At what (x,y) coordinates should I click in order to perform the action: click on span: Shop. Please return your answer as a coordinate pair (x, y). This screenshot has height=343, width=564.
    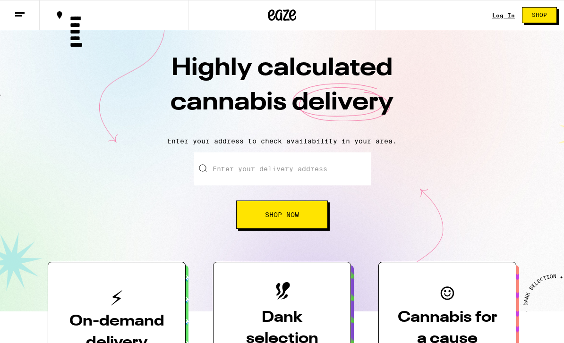
    Looking at the image, I should click on (539, 15).